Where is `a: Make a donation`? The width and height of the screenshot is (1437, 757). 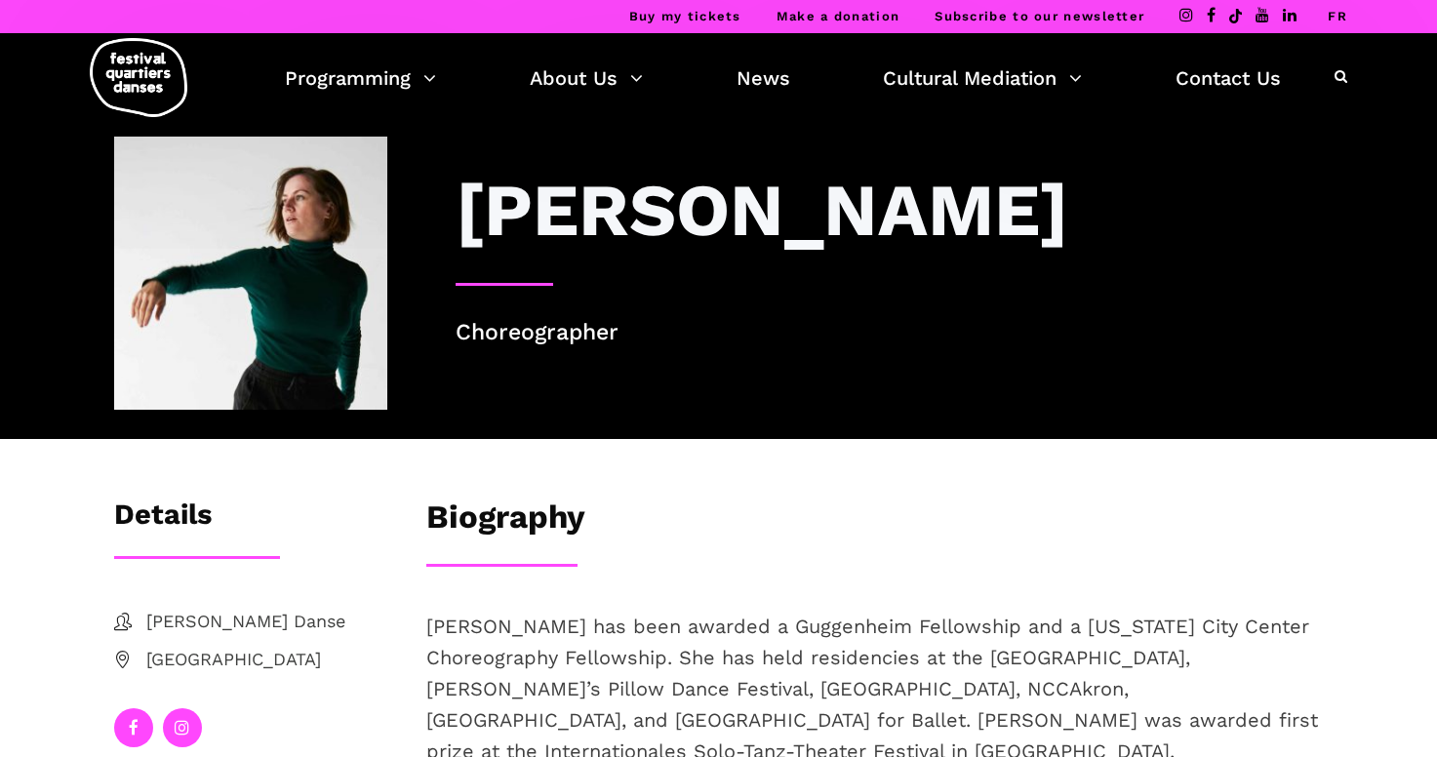
a: Make a donation is located at coordinates (838, 16).